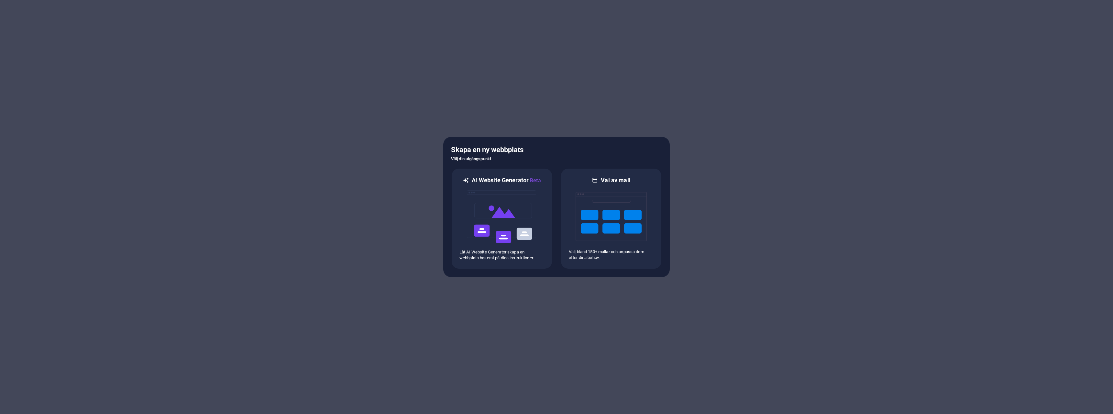 The image size is (1113, 414). What do you see at coordinates (502, 218) in the screenshot?
I see `div: AI Website GeneratorBetaaiLåt AI Website Generator skapa en webbplats baserat på dina instruktioner.` at bounding box center [502, 218].